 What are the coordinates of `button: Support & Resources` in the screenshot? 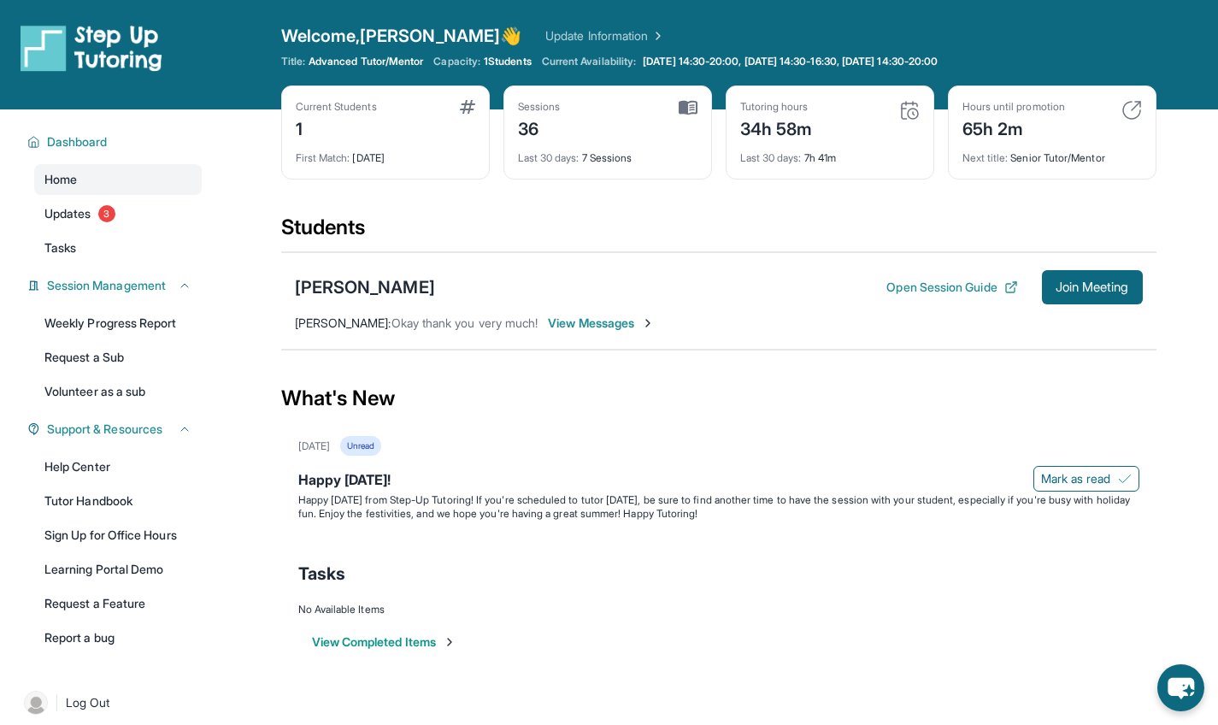 It's located at (115, 429).